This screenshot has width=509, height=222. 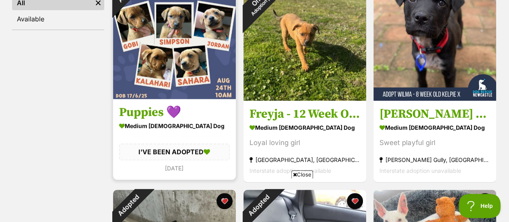 I want to click on div: I'VE BEEN ADOPTED, so click(x=174, y=152).